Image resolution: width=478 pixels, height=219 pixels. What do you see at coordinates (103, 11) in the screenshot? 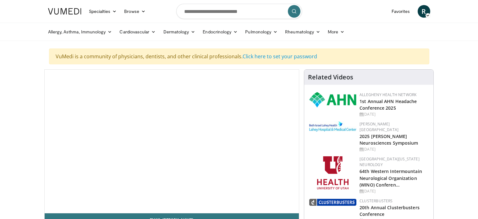
I see `a: Specialties` at bounding box center [103, 11].